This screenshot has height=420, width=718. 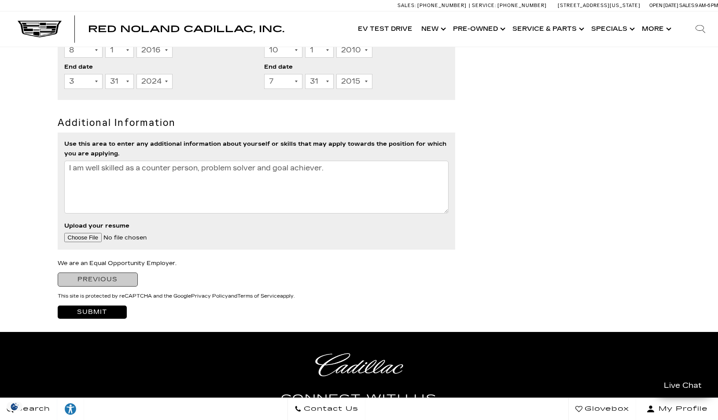 I want to click on div: Explore your accessibility options, so click(x=70, y=409).